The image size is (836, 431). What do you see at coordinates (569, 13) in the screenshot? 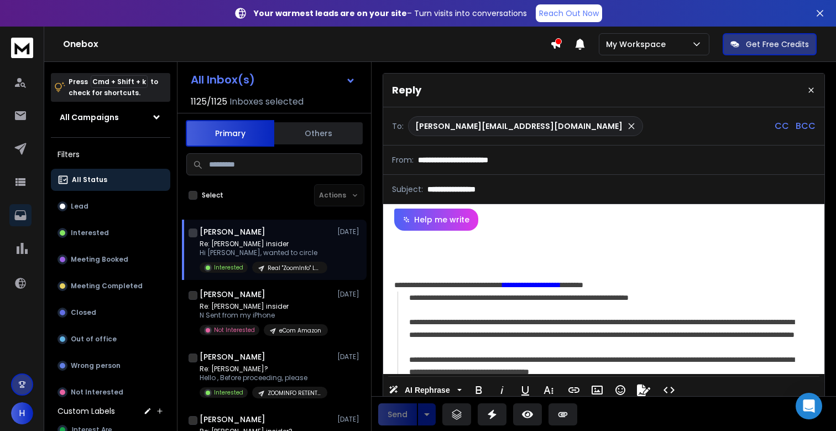
I see `p: Reach Out Now` at bounding box center [569, 13].